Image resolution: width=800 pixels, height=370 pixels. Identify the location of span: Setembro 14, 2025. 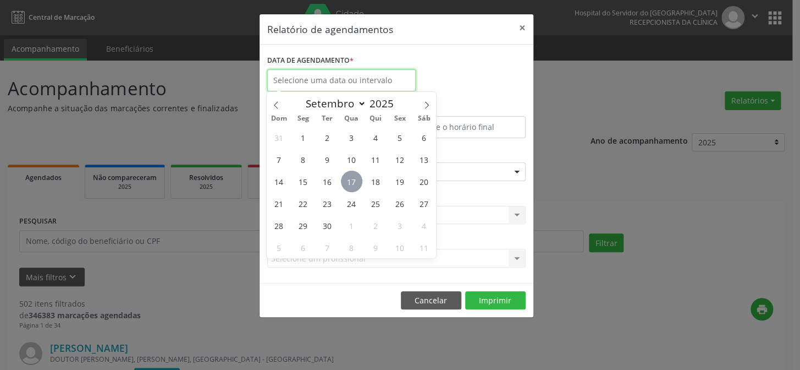
(279, 181).